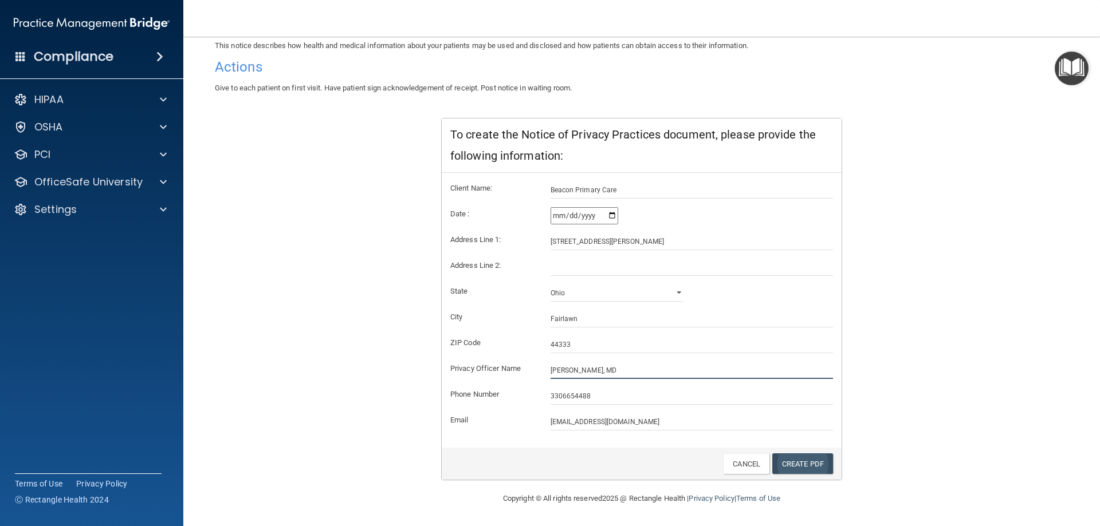 This screenshot has width=1100, height=526. I want to click on a: OSHA, so click(90, 127).